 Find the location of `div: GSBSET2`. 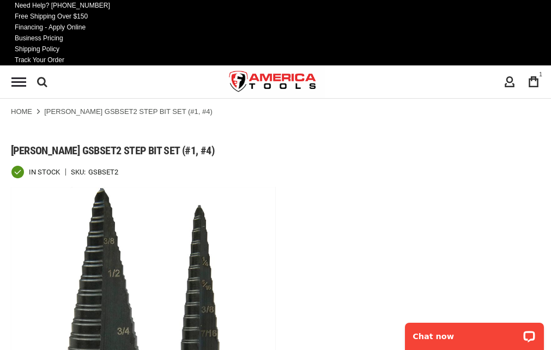

div: GSBSET2 is located at coordinates (103, 172).